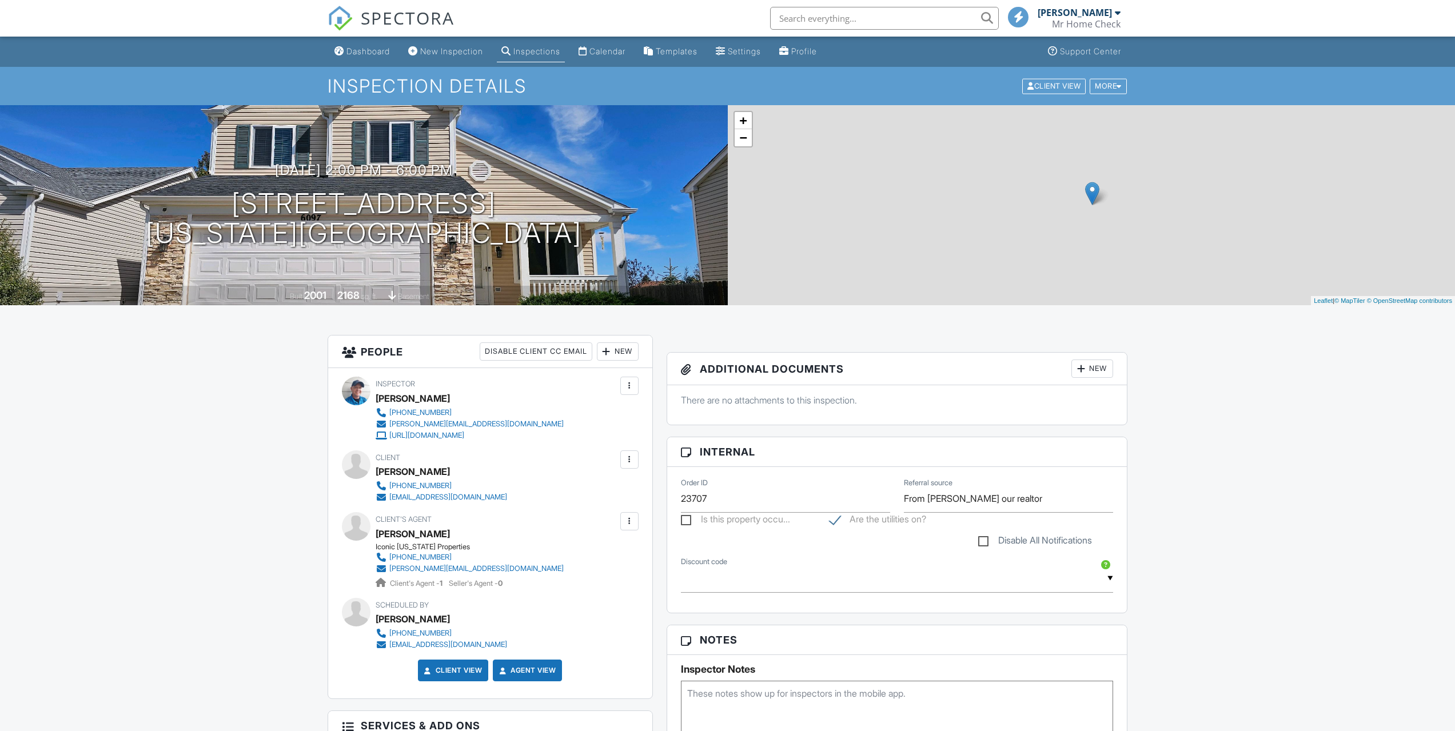  What do you see at coordinates (315, 295) in the screenshot?
I see `div: 2001` at bounding box center [315, 295].